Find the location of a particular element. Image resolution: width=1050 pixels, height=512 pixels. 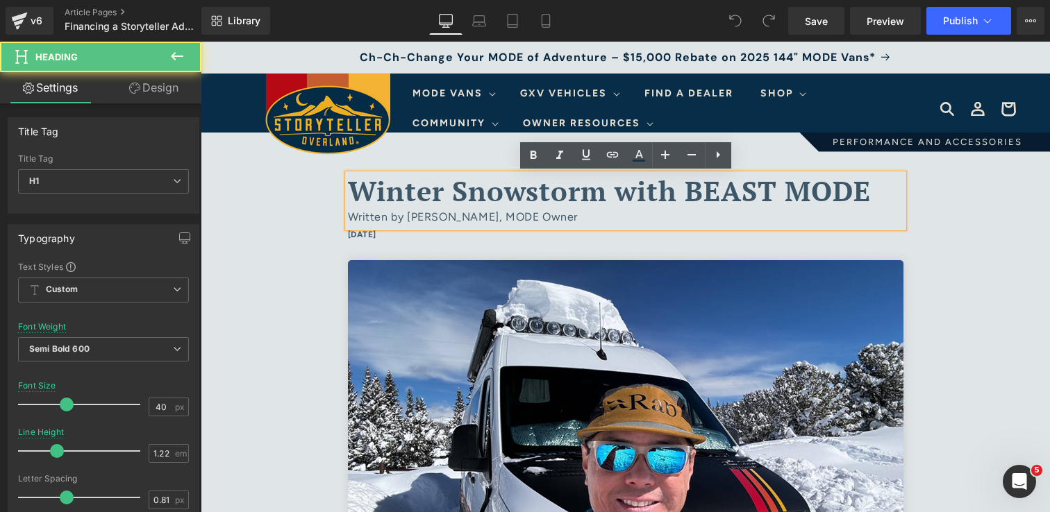

div: Font Weight is located at coordinates (42, 327).